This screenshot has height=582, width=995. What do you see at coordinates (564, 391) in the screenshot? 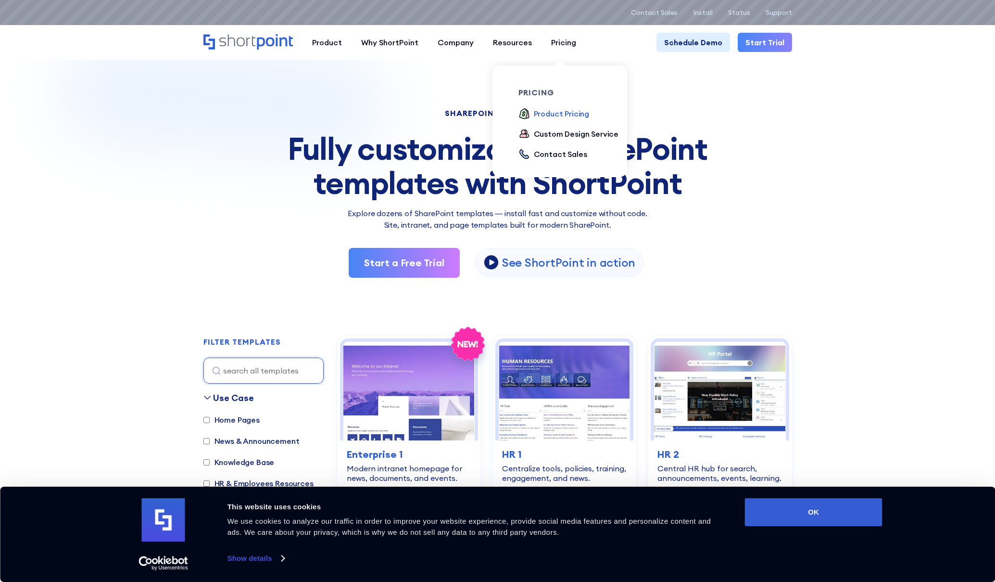
I see `img: HR 1 – Human Resources Template: Centralize tools, policies, training, engagement, and news.` at bounding box center [564, 391].